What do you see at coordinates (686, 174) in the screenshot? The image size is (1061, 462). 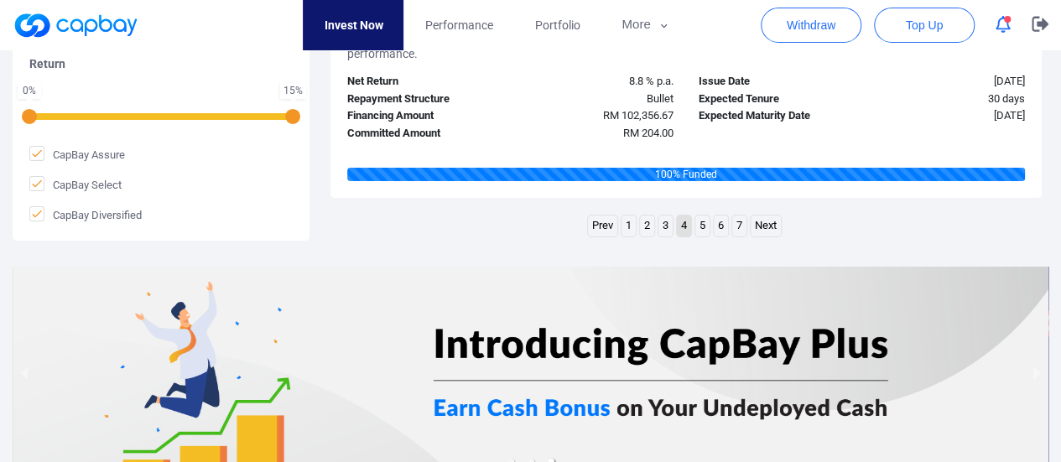 I see `div: 100 % Funded` at bounding box center [686, 174].